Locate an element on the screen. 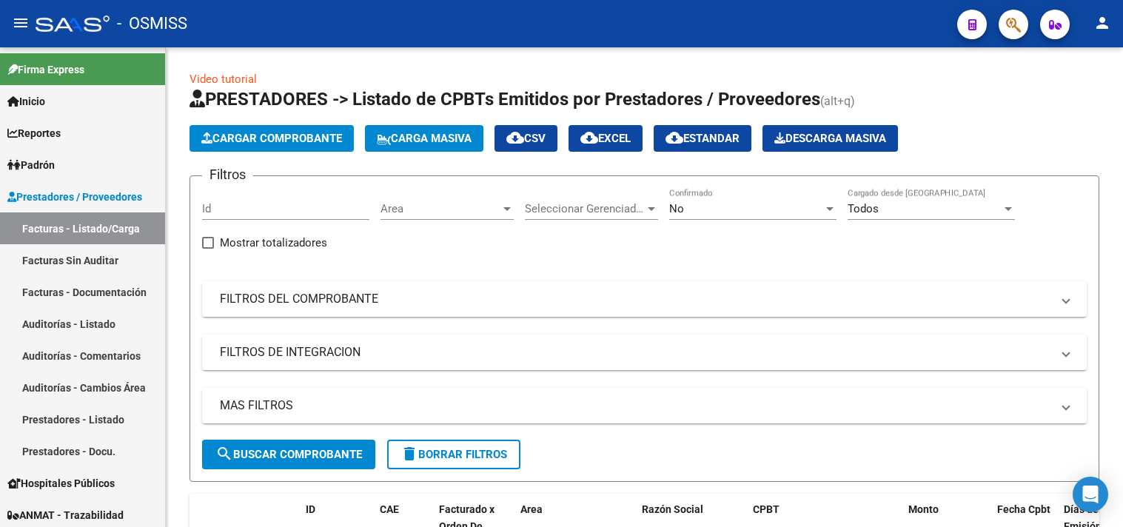  a: Video tutorial is located at coordinates (223, 79).